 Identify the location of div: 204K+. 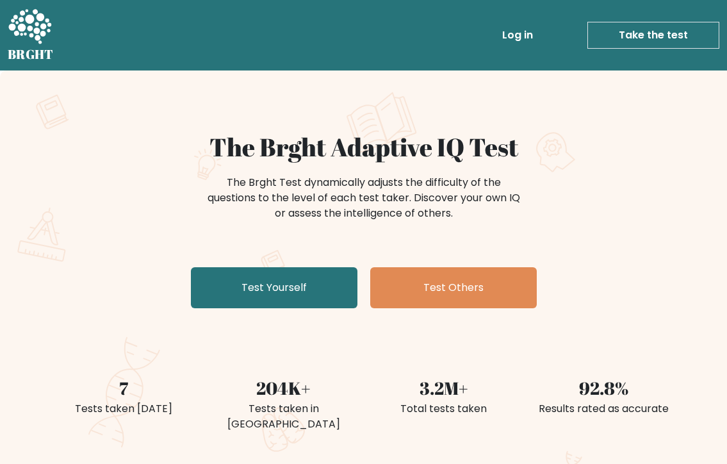
(284, 388).